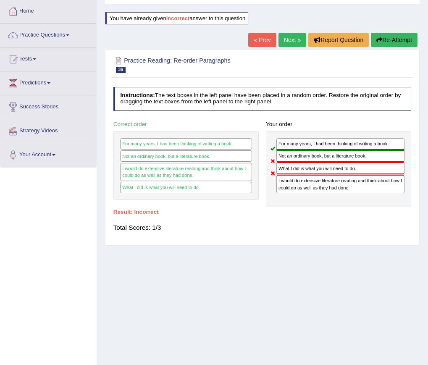 The height and width of the screenshot is (365, 428). I want to click on button: Report Question, so click(338, 40).